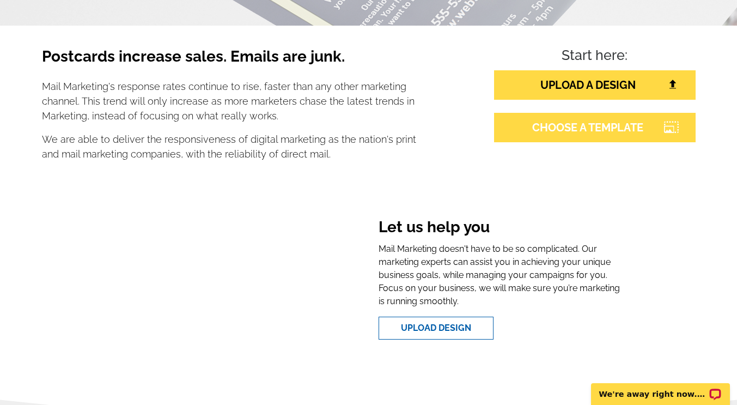 The width and height of the screenshot is (737, 405). Describe the element at coordinates (132, 23) in the screenshot. I see `button: Open LiveChat chat widget` at that location.